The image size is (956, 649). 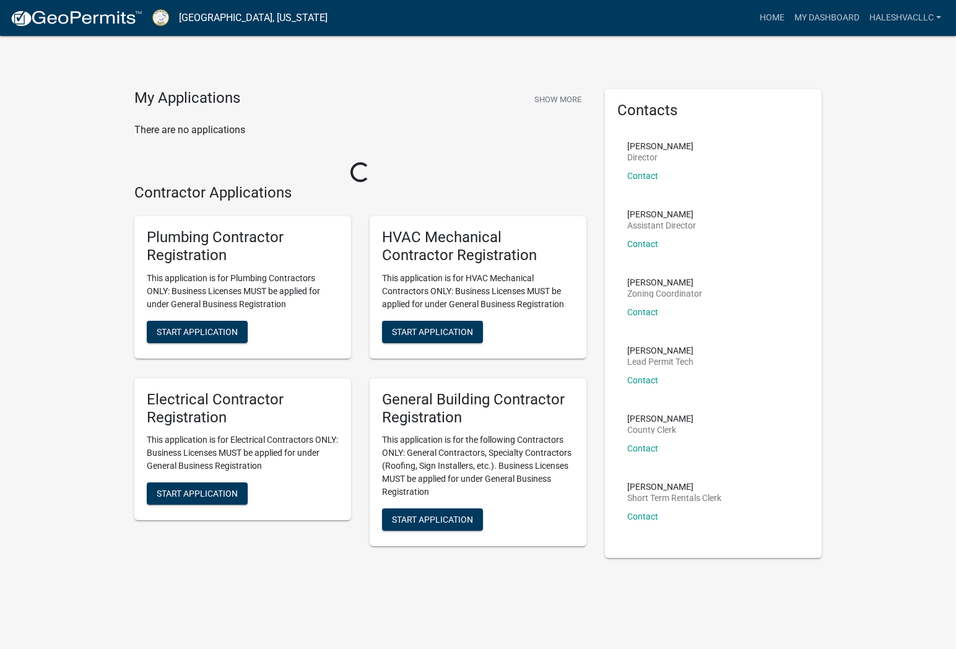 I want to click on h5: Electrical Contractor Registration, so click(x=243, y=409).